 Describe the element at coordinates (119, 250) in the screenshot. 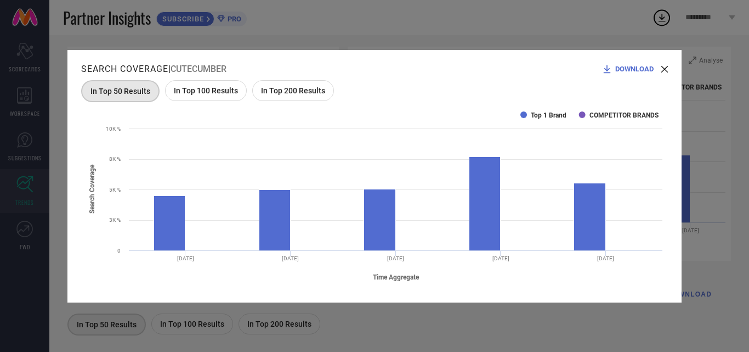

I see `text: 0` at that location.